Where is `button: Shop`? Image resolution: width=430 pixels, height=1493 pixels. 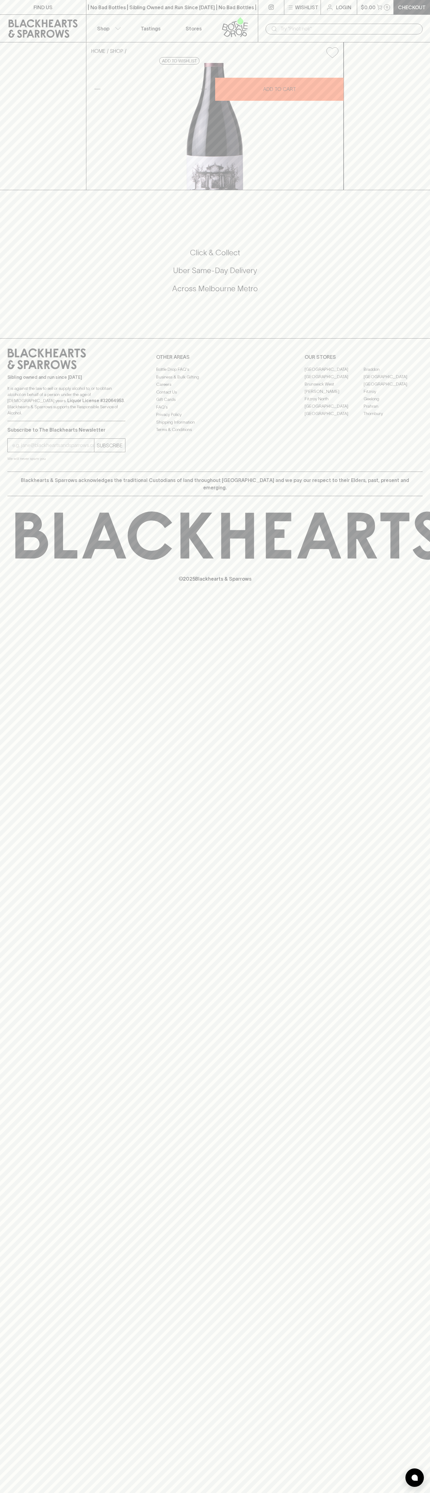 button: Shop is located at coordinates (108, 28).